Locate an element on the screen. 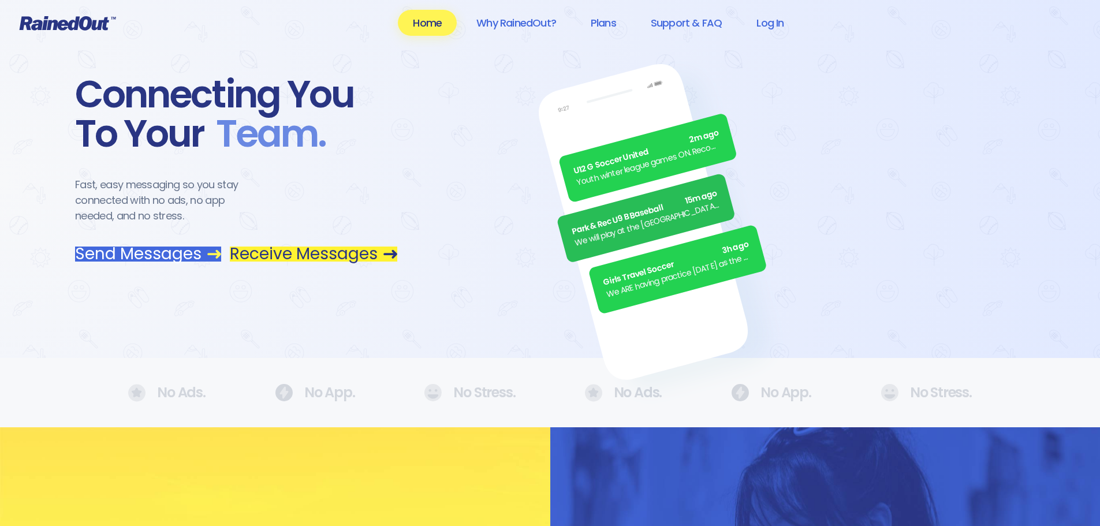 Image resolution: width=1100 pixels, height=526 pixels. span: 3h ago is located at coordinates (735, 248).